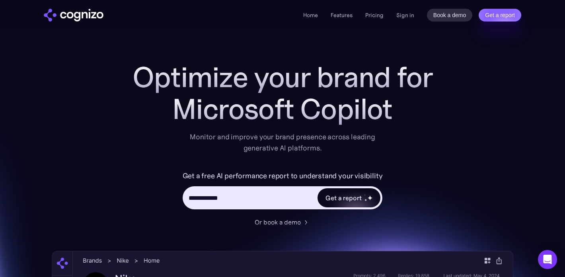  What do you see at coordinates (342, 15) in the screenshot?
I see `a: Features` at bounding box center [342, 15].